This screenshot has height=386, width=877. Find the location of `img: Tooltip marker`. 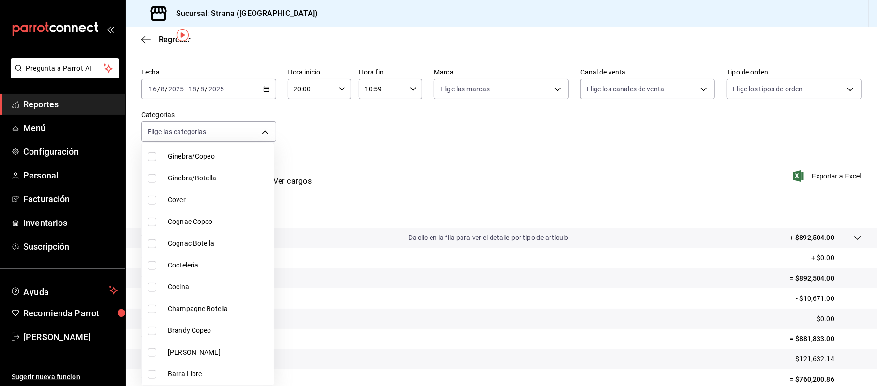

img: Tooltip marker is located at coordinates (182, 35).